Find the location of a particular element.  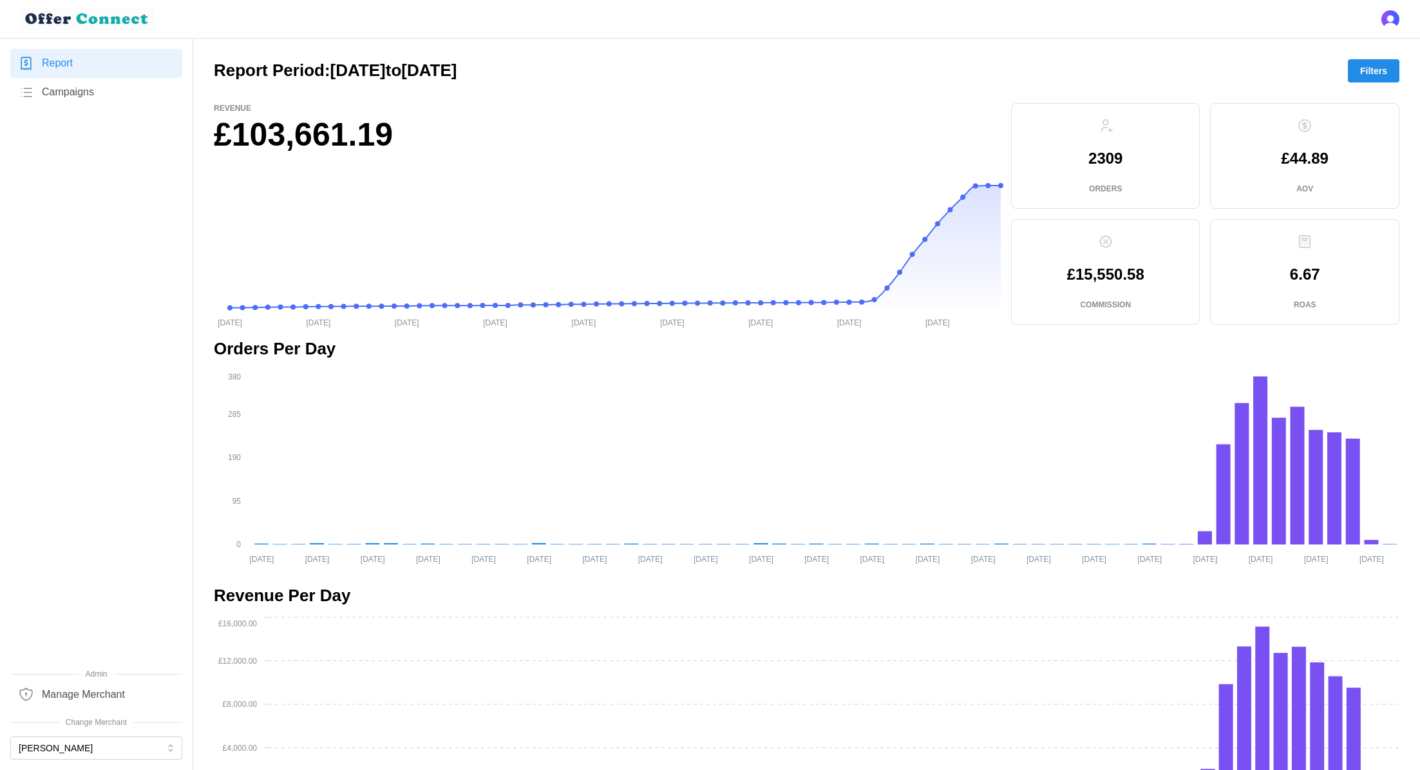

tspan: £16,000.00 is located at coordinates (238, 623).